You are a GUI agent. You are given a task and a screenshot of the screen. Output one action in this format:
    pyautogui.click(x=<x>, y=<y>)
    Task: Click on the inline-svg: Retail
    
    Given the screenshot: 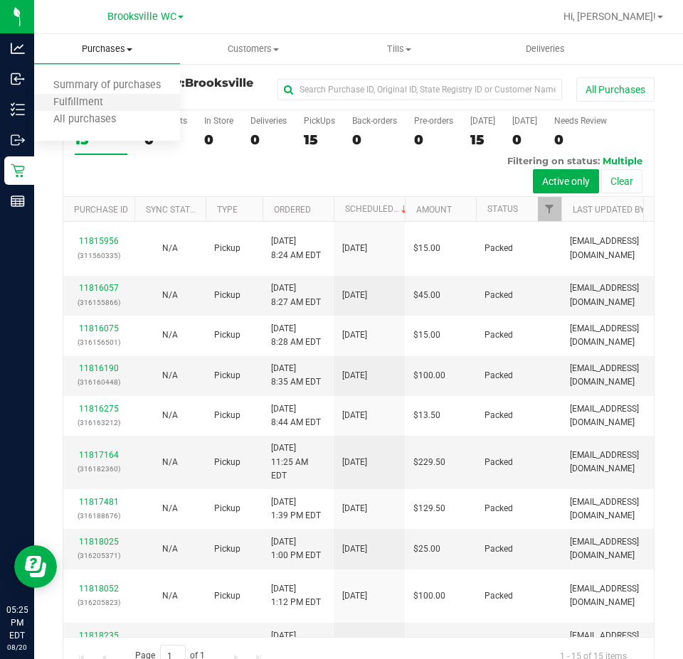 What is the action you would take?
    pyautogui.click(x=18, y=171)
    